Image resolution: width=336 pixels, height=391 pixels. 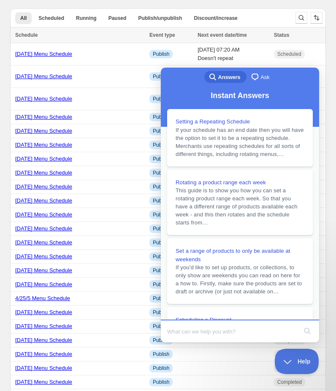 What do you see at coordinates (302, 18) in the screenshot?
I see `button: Search and filter results` at bounding box center [302, 18].